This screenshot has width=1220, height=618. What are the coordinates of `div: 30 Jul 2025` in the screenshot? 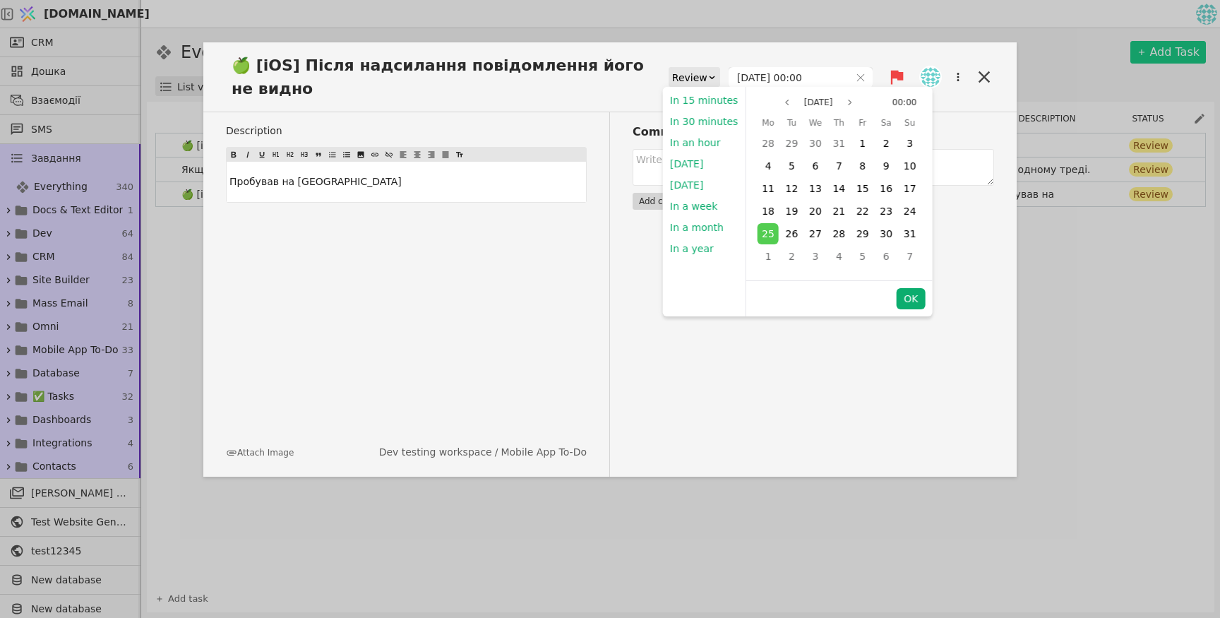 It's located at (815, 143).